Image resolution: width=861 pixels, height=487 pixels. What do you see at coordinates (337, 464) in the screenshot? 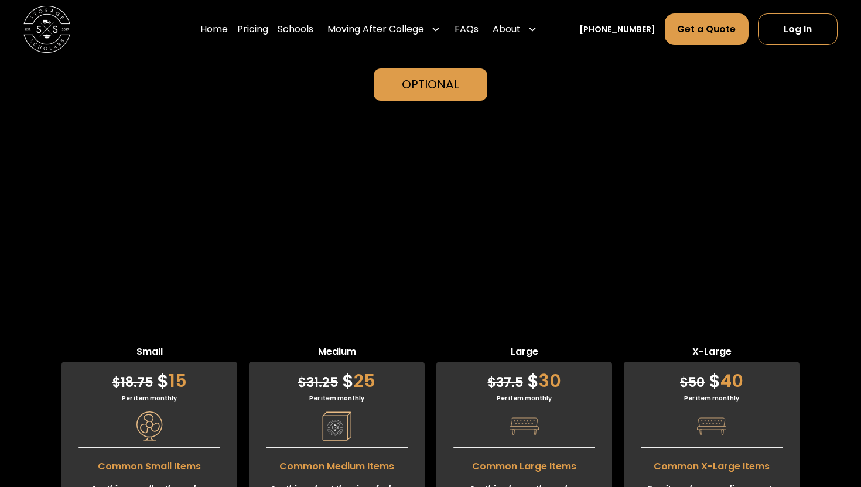
I see `span: Common Medium Items` at bounding box center [337, 464].